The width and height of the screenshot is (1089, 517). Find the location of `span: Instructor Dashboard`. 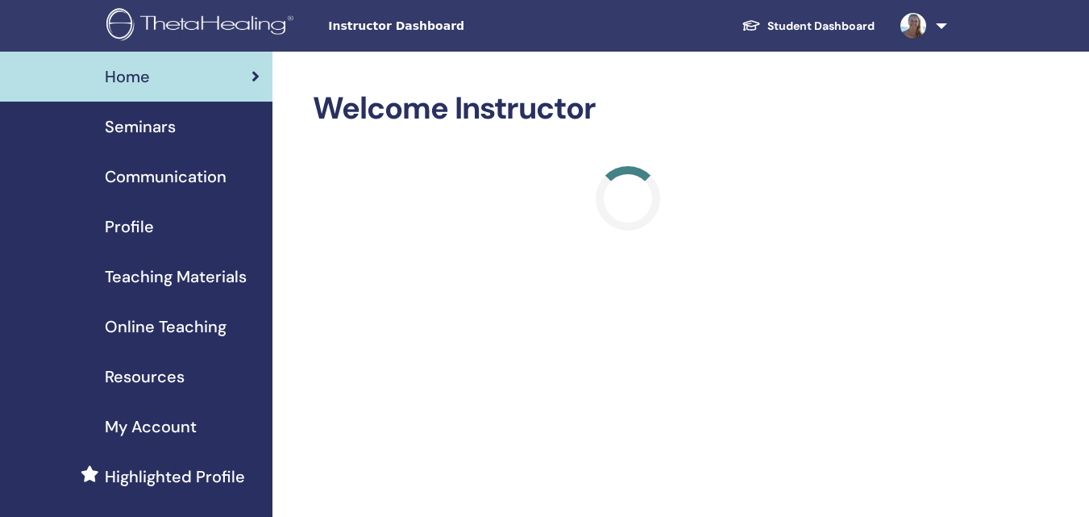

span: Instructor Dashboard is located at coordinates (449, 26).